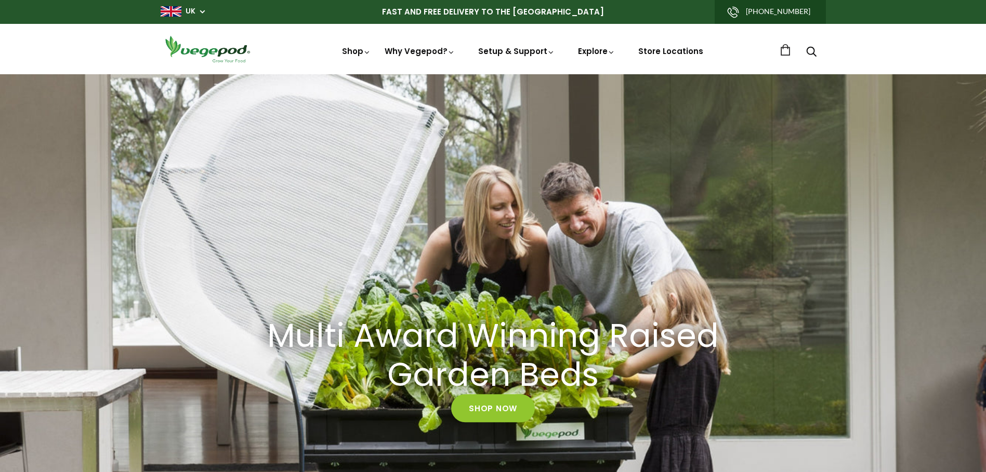 This screenshot has width=986, height=472. Describe the element at coordinates (493, 409) in the screenshot. I see `a: Shop Now` at that location.